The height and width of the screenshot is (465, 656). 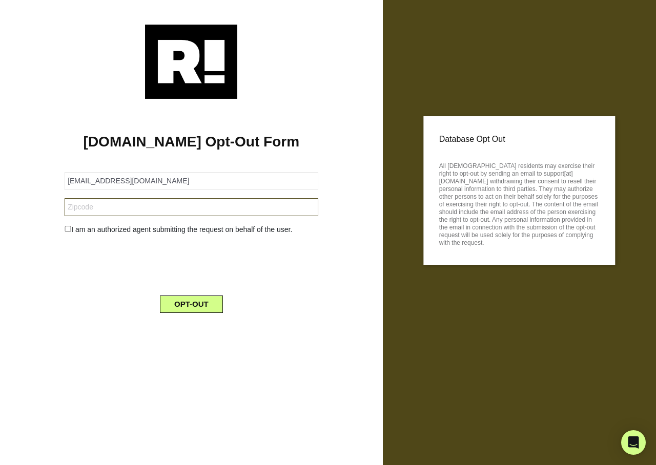 What do you see at coordinates (633, 443) in the screenshot?
I see `div: Open Intercom Messenger` at bounding box center [633, 443].